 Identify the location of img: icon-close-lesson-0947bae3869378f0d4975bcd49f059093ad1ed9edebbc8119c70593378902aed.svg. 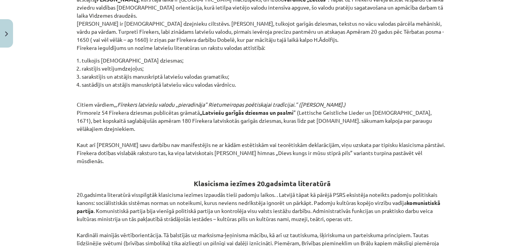
(7, 34).